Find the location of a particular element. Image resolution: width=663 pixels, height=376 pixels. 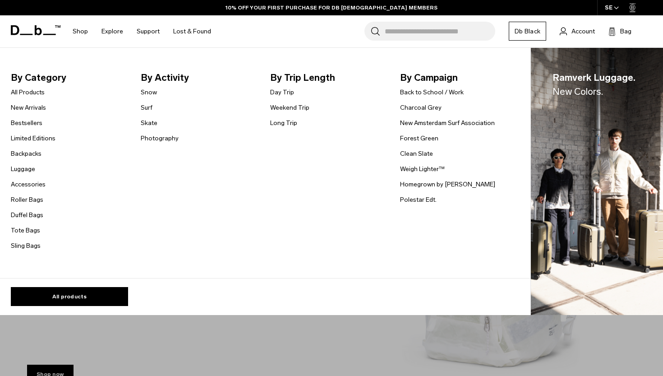

span: Ramverk Luggage. is located at coordinates (594, 84).